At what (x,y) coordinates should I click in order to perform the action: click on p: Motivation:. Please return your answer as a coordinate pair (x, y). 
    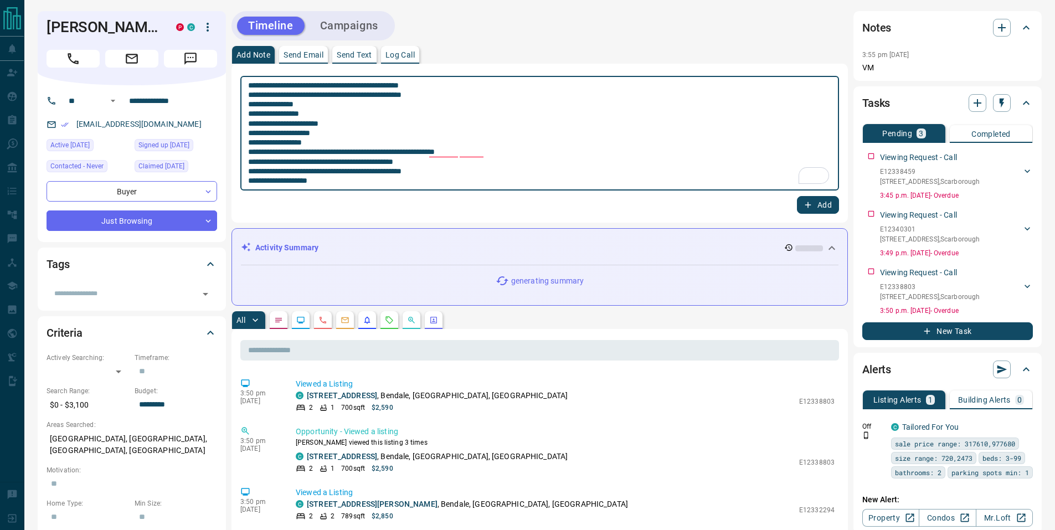
    Looking at the image, I should click on (132, 470).